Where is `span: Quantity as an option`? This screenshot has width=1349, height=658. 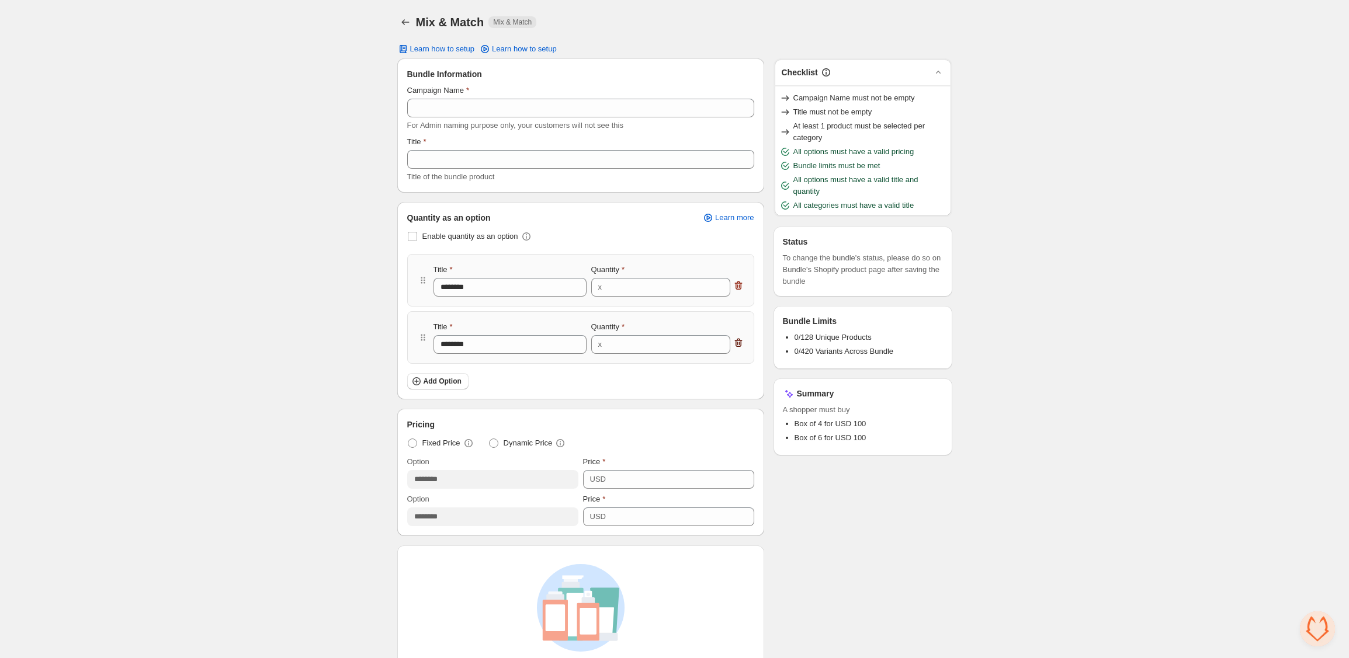 span: Quantity as an option is located at coordinates (449, 218).